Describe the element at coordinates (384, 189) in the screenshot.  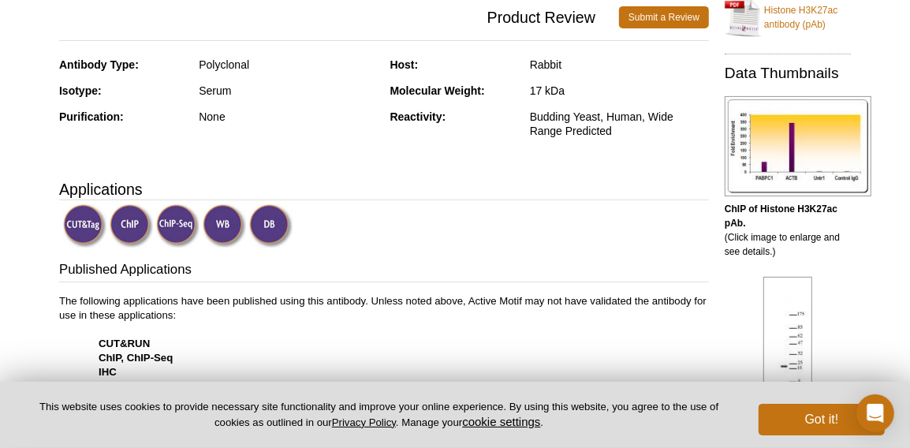
I see `h3: Applications` at that location.